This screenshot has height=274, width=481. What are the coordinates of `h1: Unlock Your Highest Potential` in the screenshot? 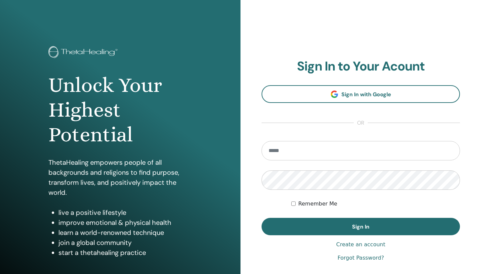 It's located at (120, 110).